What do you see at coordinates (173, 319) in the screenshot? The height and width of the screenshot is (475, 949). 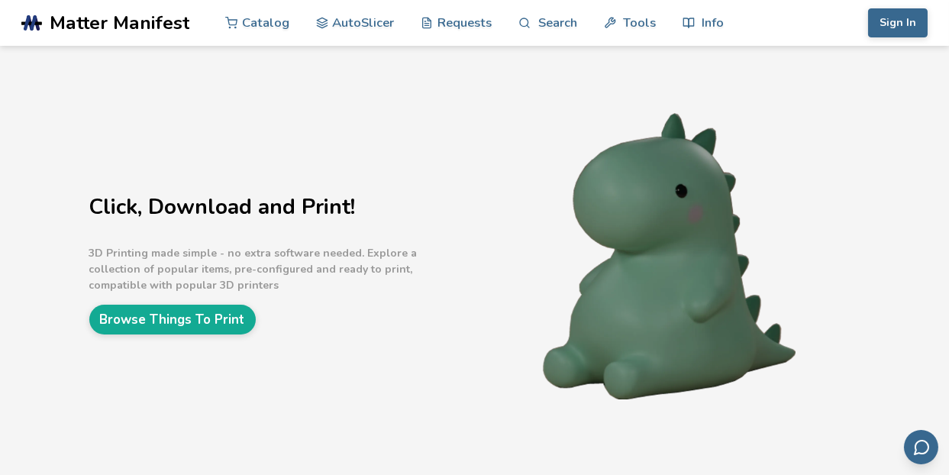 I see `a: Browse Things To Print` at bounding box center [173, 319].